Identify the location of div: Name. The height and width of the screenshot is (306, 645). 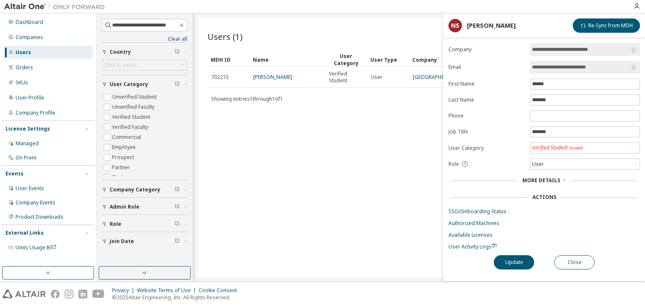
(287, 60).